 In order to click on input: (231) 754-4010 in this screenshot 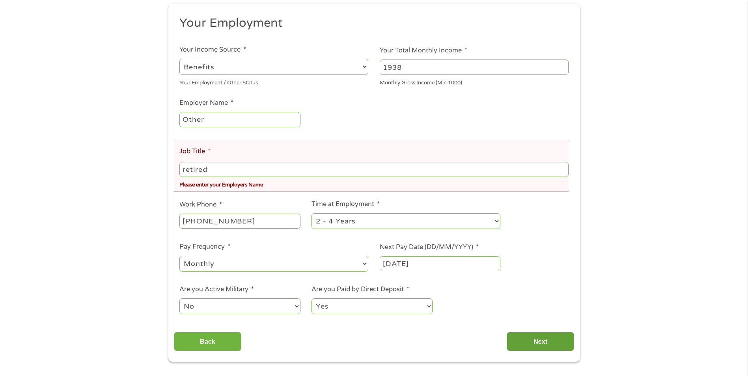, I will do `click(240, 221)`.